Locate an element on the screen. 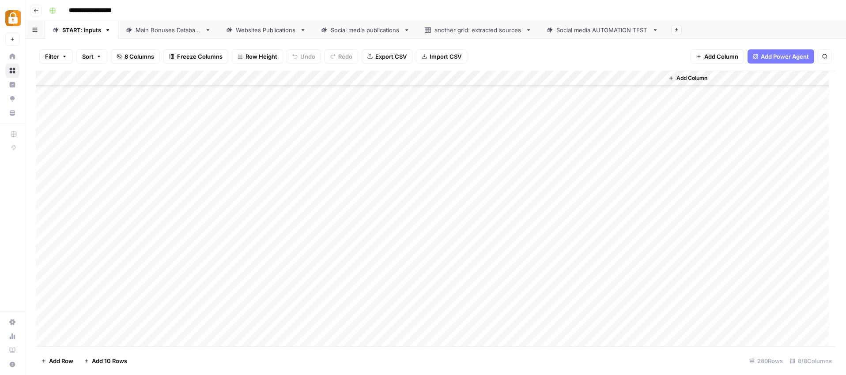 Image resolution: width=846 pixels, height=375 pixels. button: Add Row is located at coordinates (57, 361).